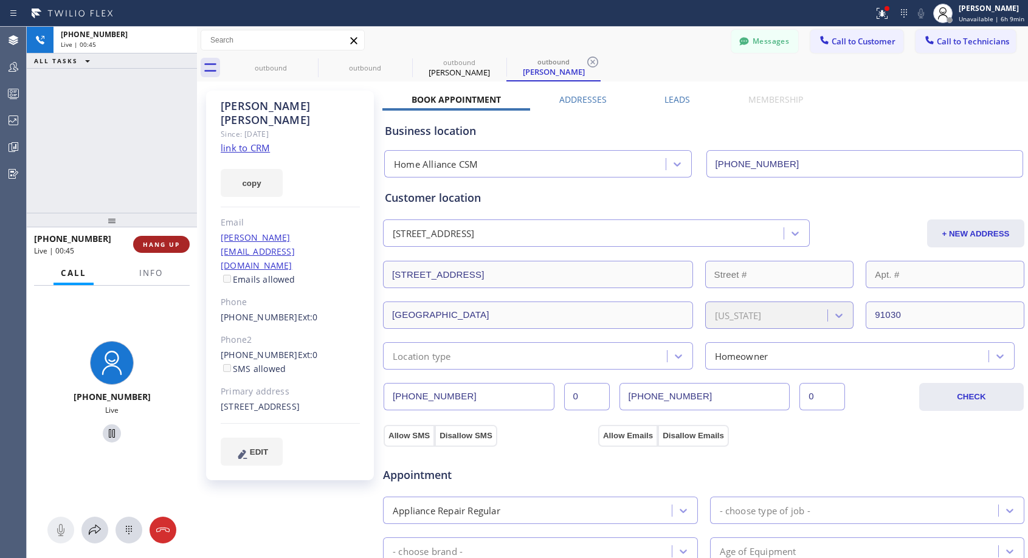 Image resolution: width=1028 pixels, height=558 pixels. I want to click on span: Call to Customer, so click(864, 41).